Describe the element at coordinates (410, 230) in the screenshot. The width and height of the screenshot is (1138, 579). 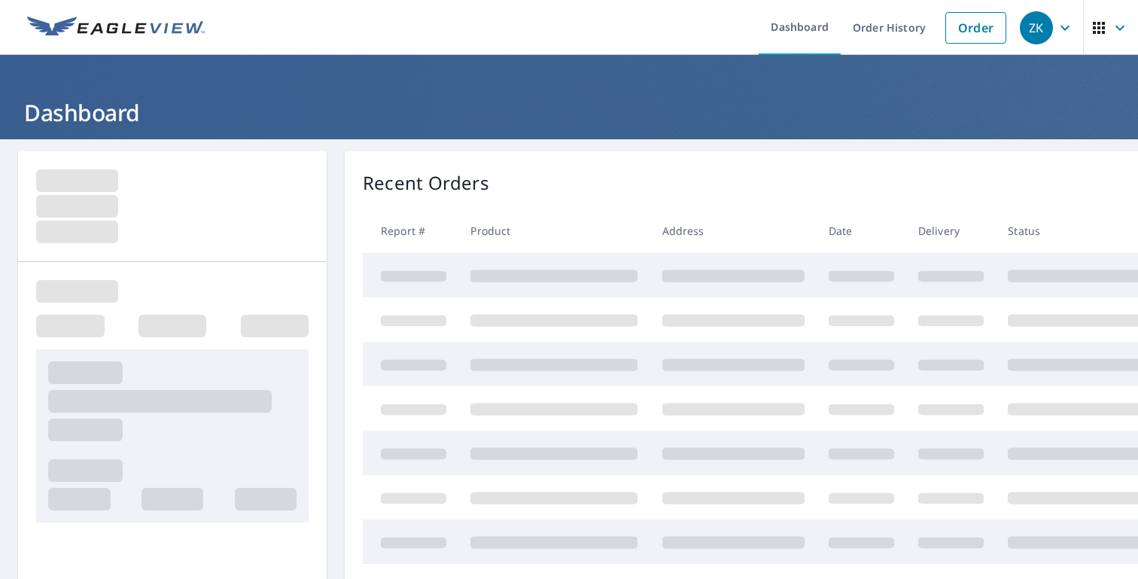
I see `th: Report #` at that location.